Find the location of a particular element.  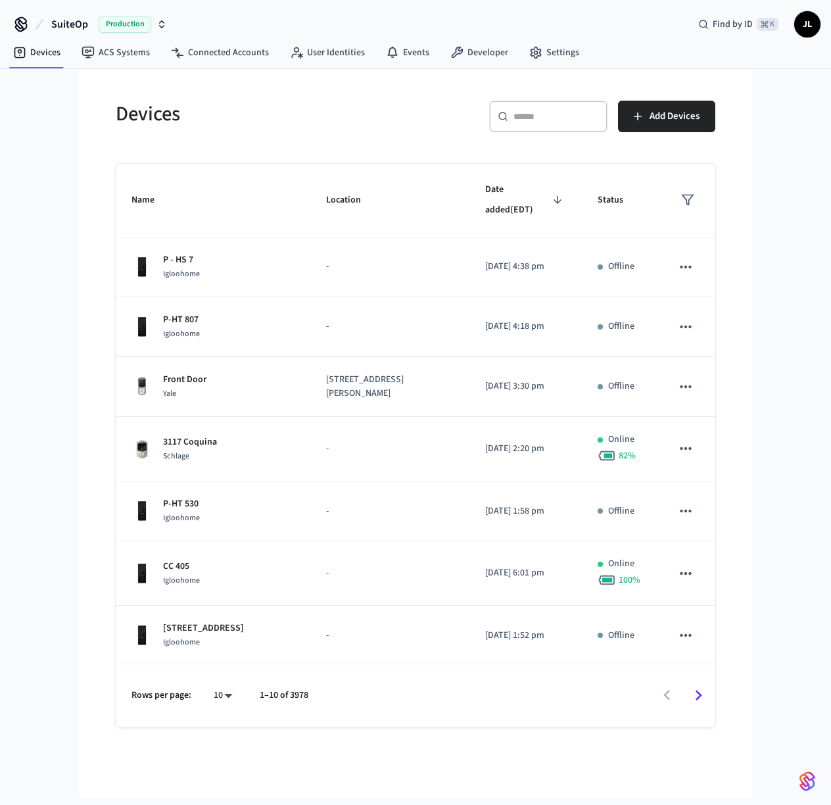

a: Developer is located at coordinates (479, 53).